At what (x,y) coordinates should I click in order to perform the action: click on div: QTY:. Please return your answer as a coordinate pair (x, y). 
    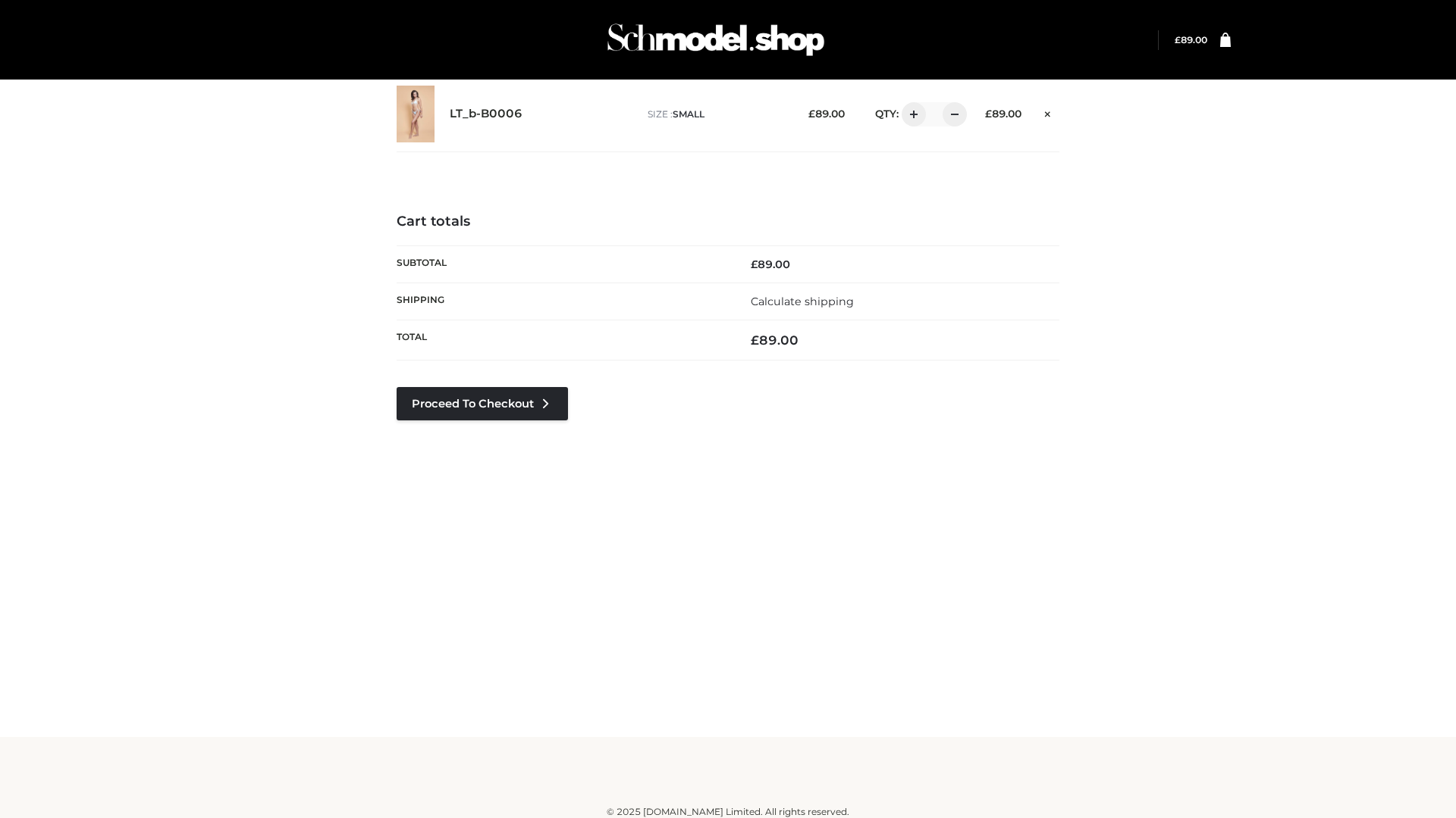
    Looking at the image, I should click on (911, 114).